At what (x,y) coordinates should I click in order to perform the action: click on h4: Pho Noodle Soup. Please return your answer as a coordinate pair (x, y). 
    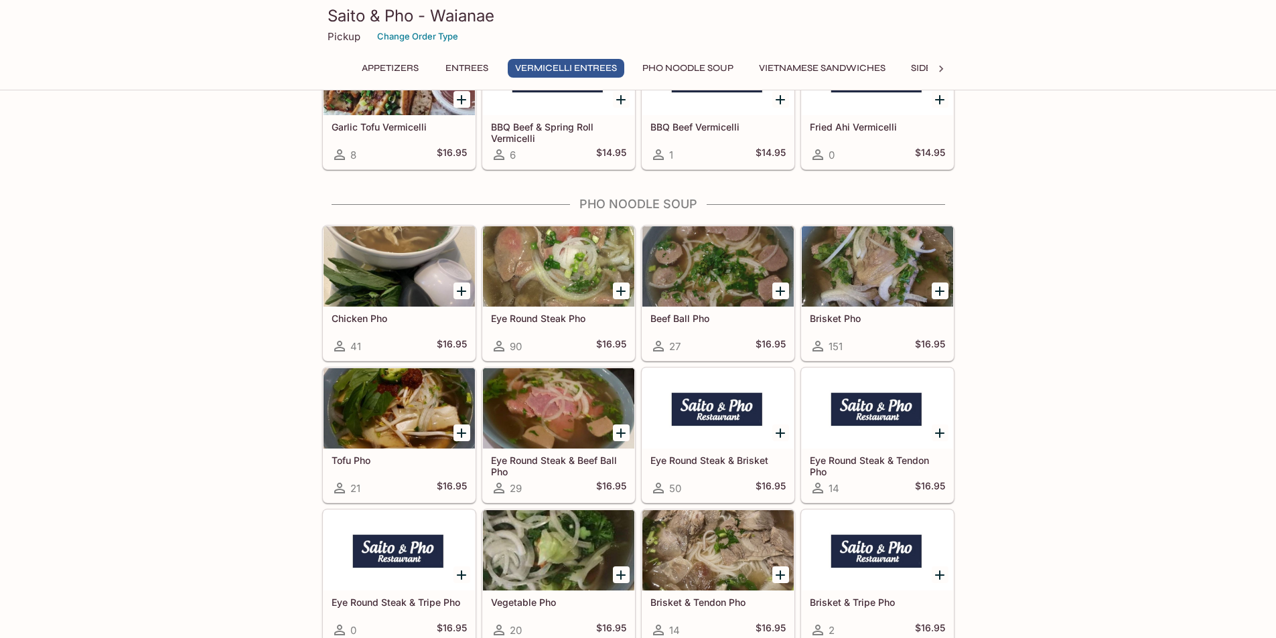
    Looking at the image, I should click on (638, 204).